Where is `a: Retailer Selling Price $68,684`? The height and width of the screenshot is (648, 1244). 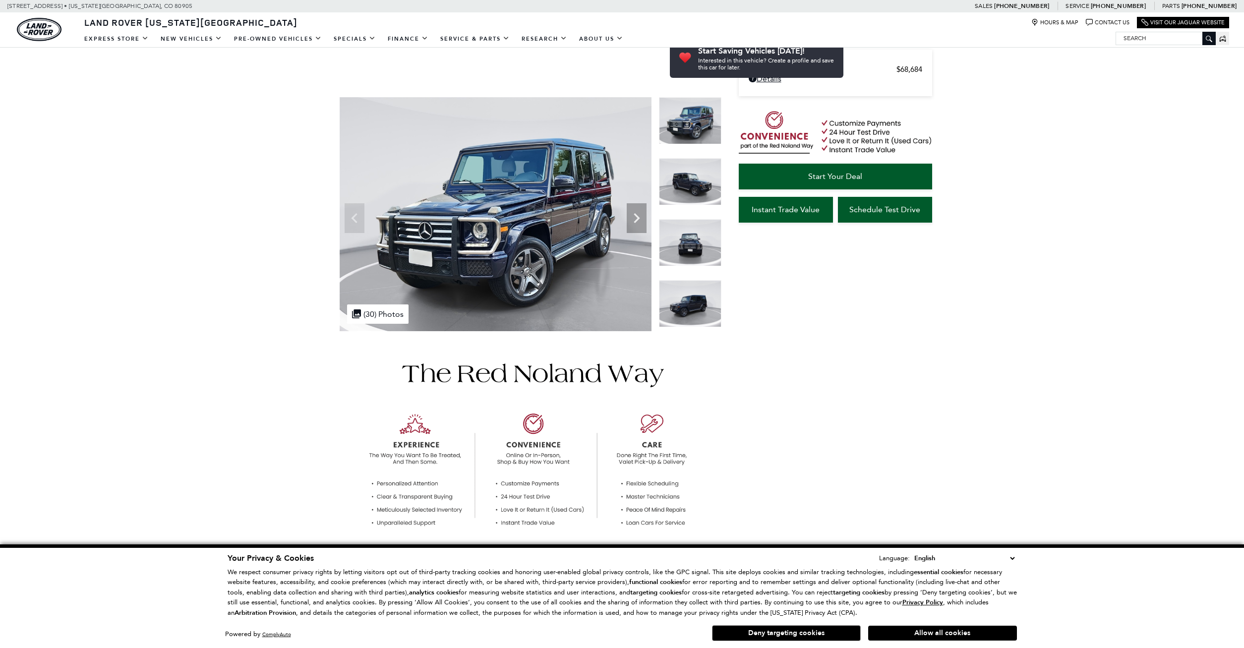
a: Retailer Selling Price $68,684 is located at coordinates (836, 69).